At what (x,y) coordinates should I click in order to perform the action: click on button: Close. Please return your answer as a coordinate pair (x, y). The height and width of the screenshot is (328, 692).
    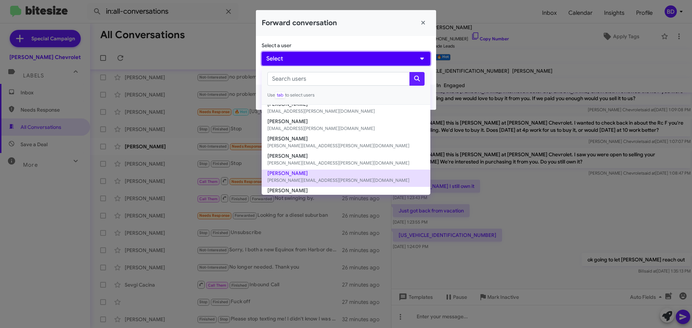
    Looking at the image, I should click on (423, 23).